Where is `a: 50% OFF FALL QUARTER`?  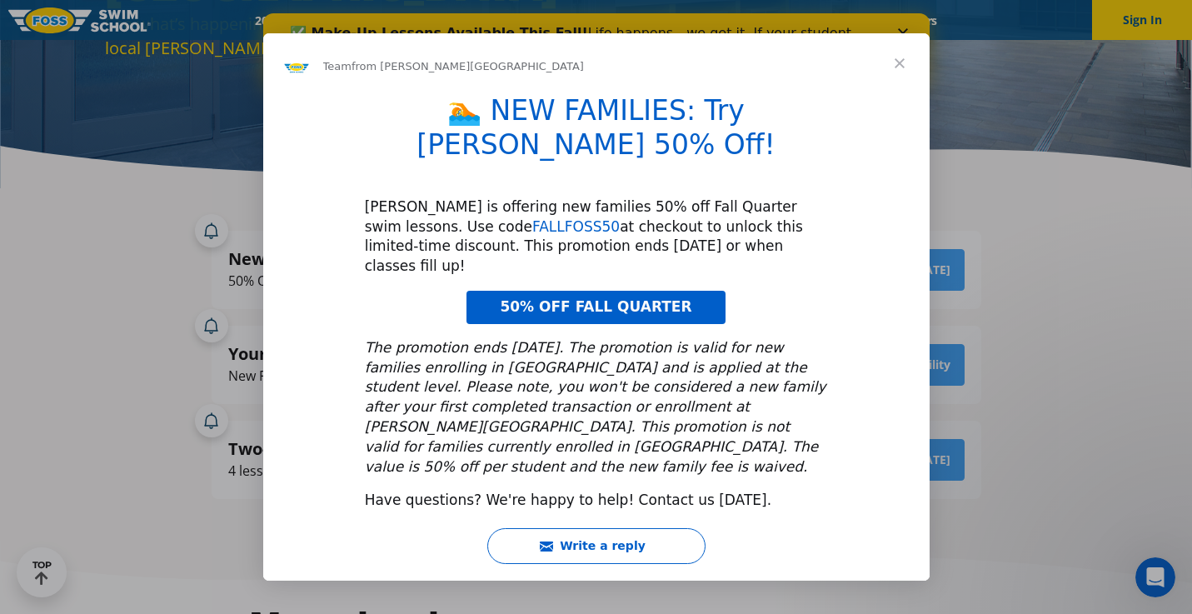
a: 50% OFF FALL QUARTER is located at coordinates (595, 307).